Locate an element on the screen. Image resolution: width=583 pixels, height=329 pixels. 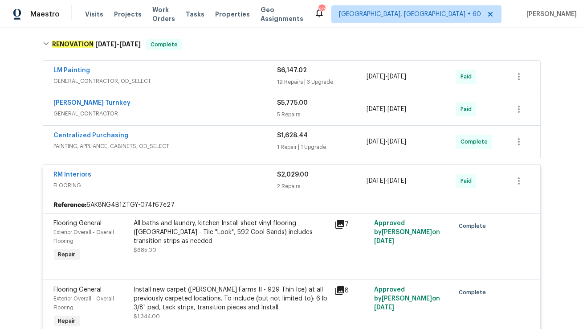
span: Work Orders is located at coordinates (163, 14).